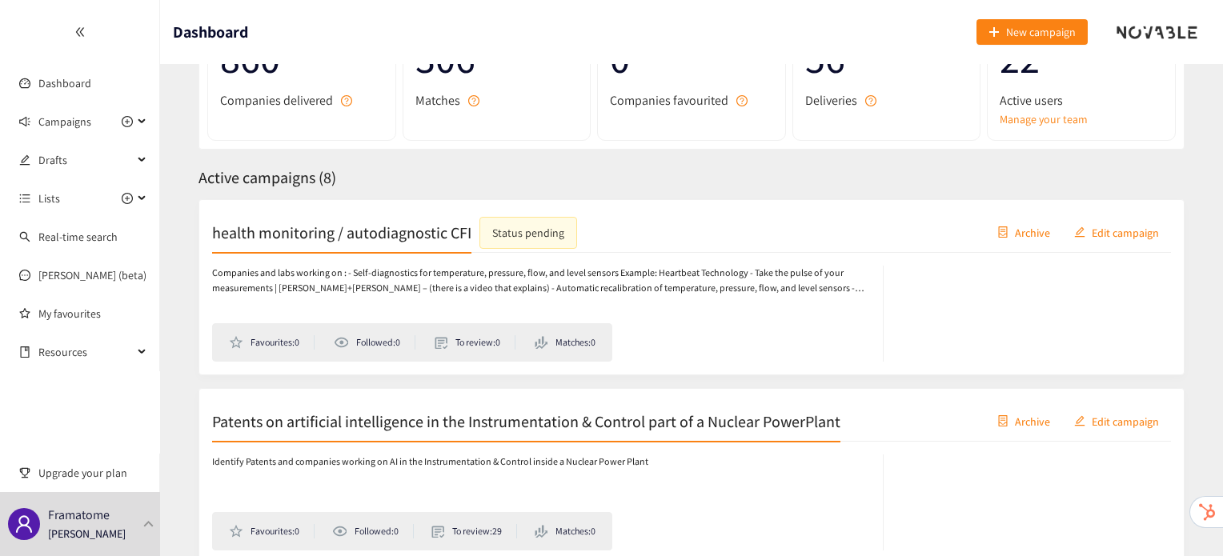 This screenshot has width=1223, height=556. Describe the element at coordinates (78, 237) in the screenshot. I see `a: Real-time search` at that location.